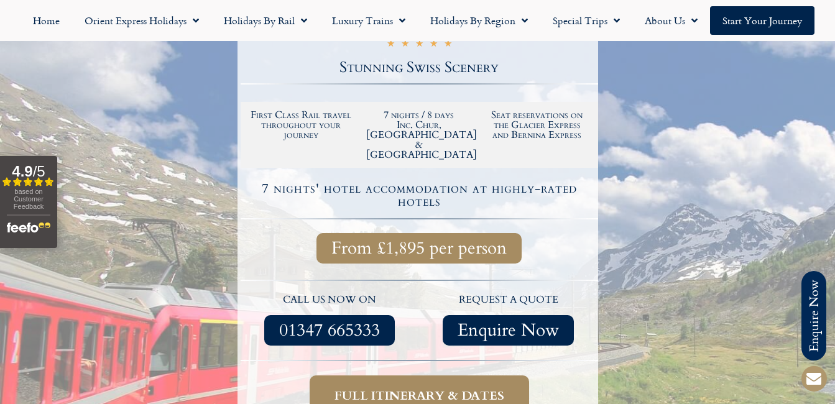 Image resolution: width=835 pixels, height=404 pixels. What do you see at coordinates (369, 21) in the screenshot?
I see `a: Luxury Trains` at bounding box center [369, 21].